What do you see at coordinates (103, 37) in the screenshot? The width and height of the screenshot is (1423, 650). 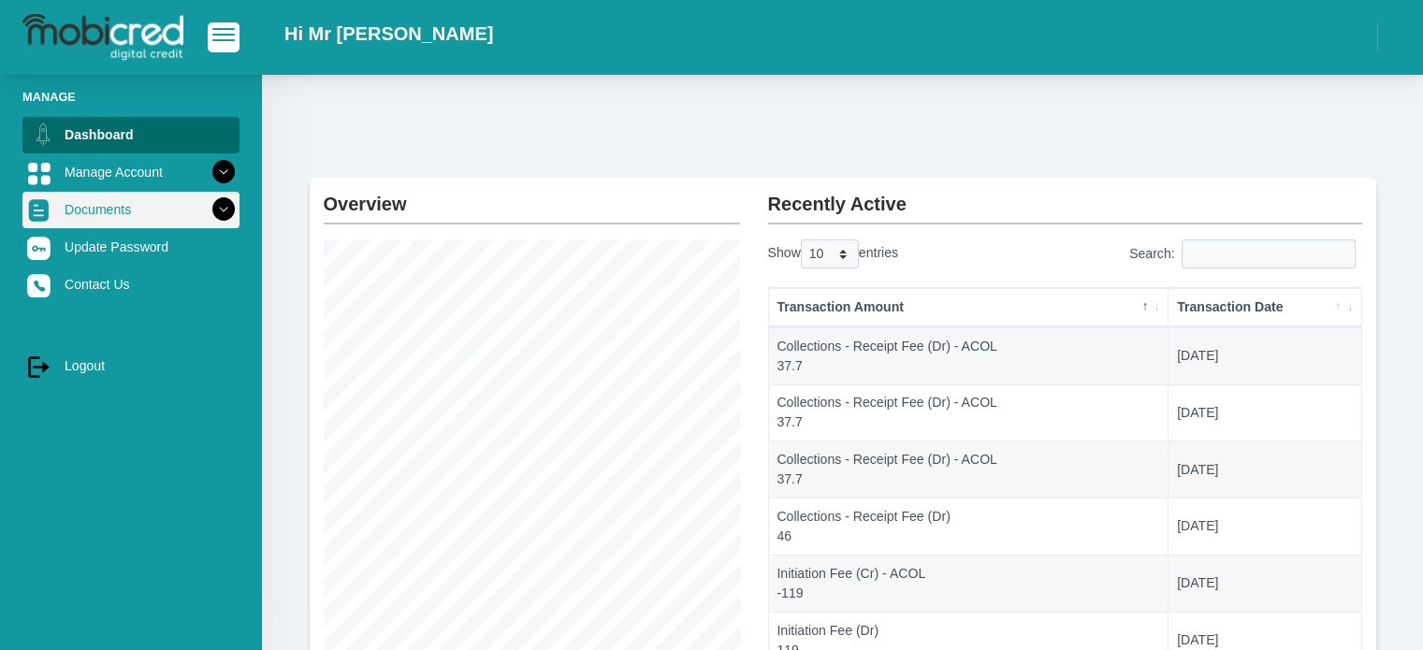 I see `img: logo-mobicred.svg` at bounding box center [103, 37].